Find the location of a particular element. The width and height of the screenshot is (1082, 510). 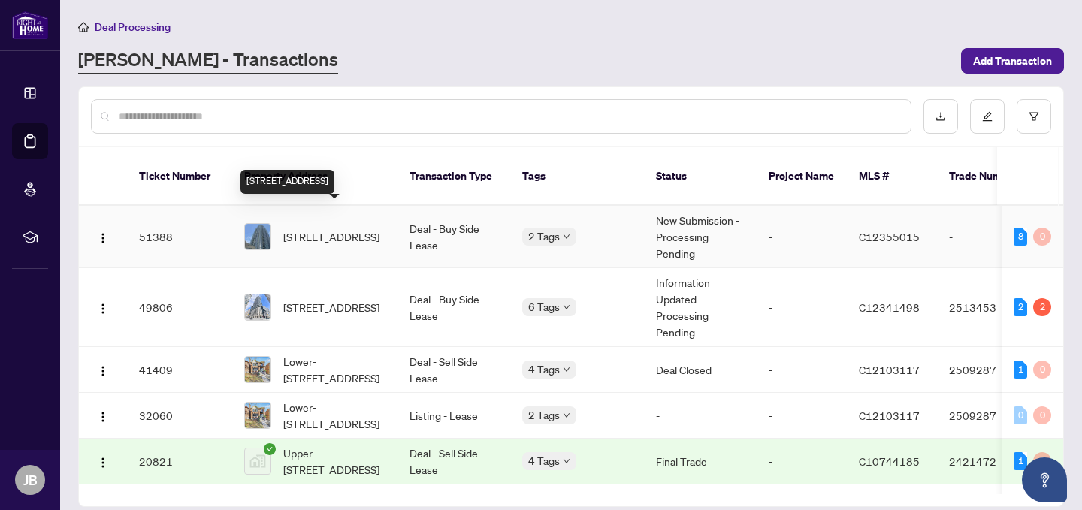

span: check-circle is located at coordinates (270, 450).